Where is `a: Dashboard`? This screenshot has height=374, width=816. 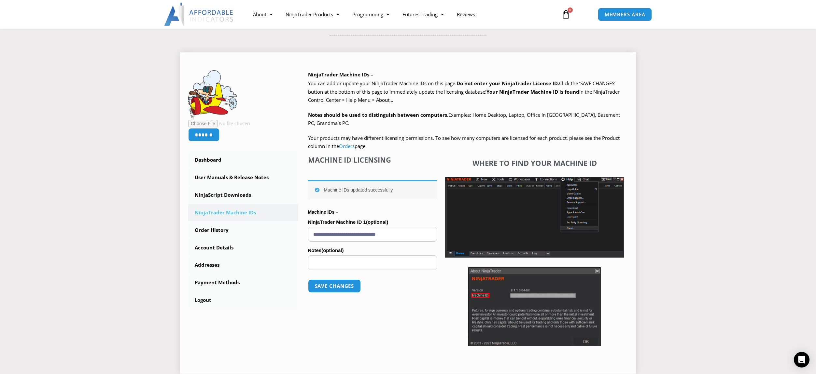 a: Dashboard is located at coordinates (243, 160).